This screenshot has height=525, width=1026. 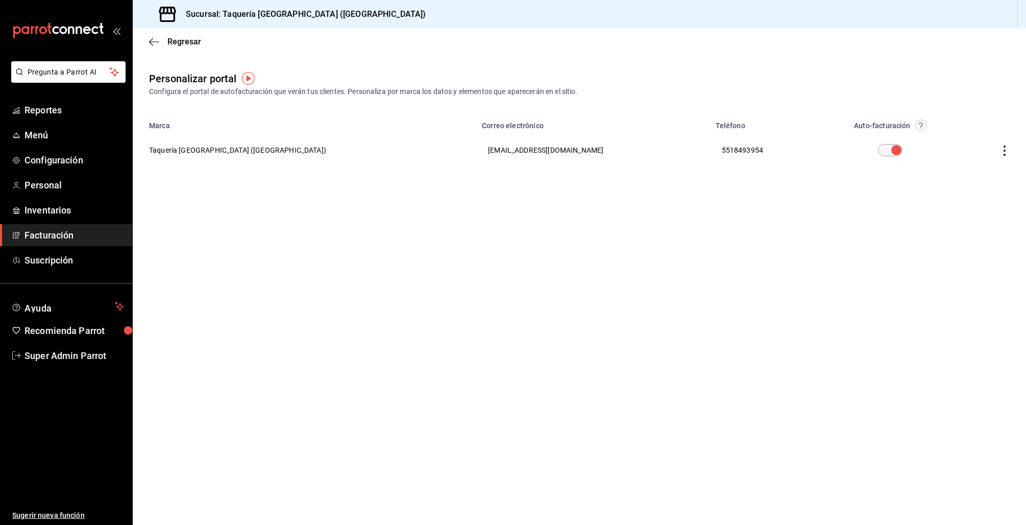 I want to click on span: Pregunta a Parrot AI, so click(x=68, y=72).